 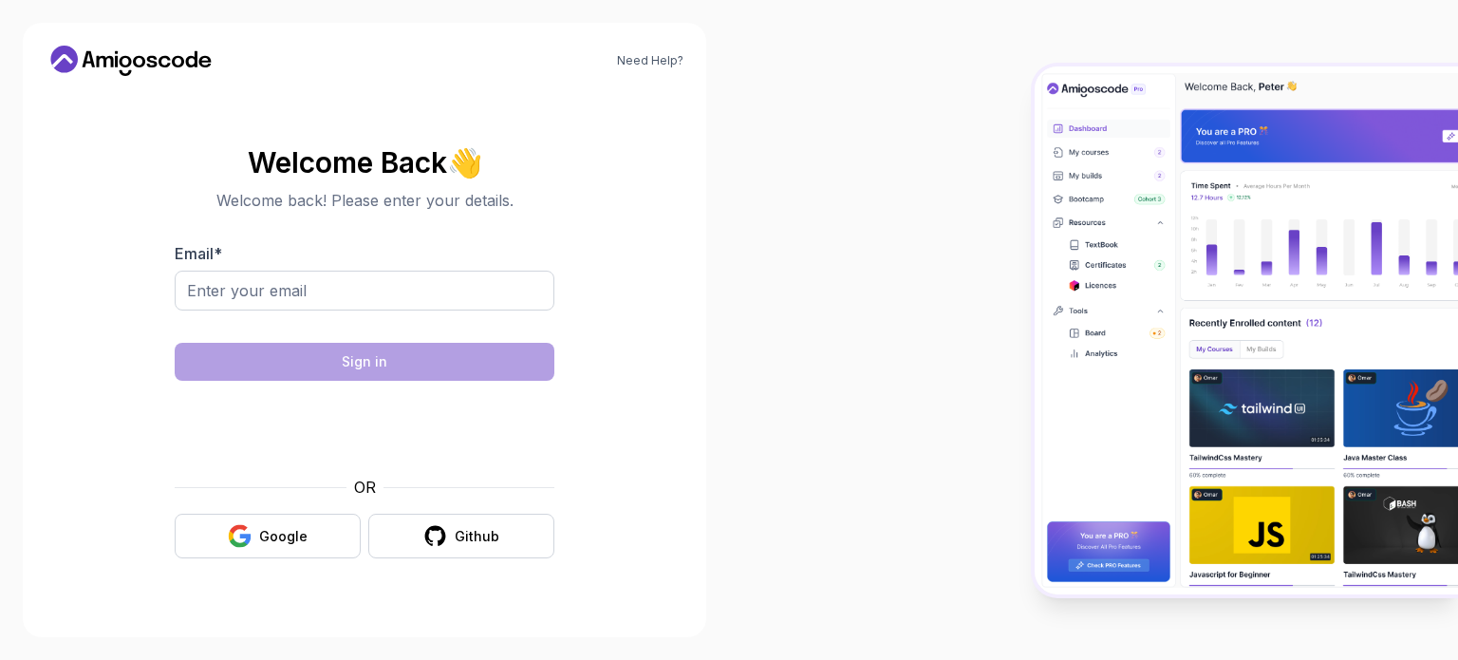 I want to click on a: Home link, so click(x=131, y=61).